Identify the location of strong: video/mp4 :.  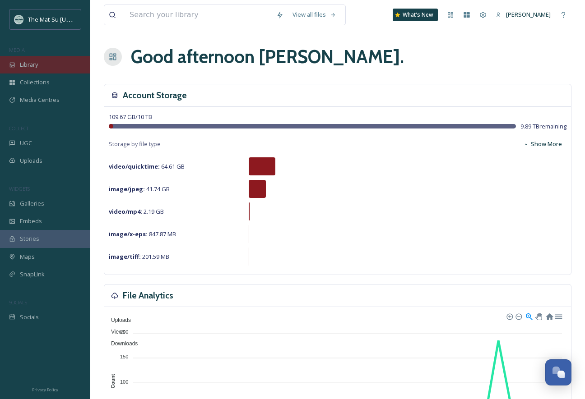
(125, 212).